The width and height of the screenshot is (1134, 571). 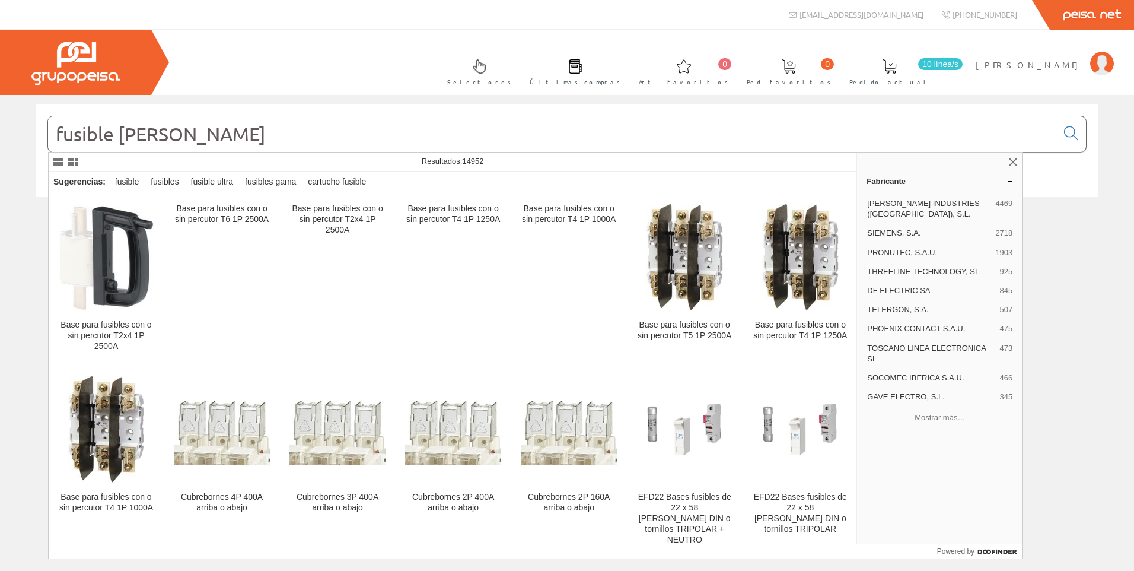 What do you see at coordinates (569, 462) in the screenshot?
I see `a: Cubrebornes 2P 160A arriba o abajo Cubrebornes 2P 160A arriba o abajo` at bounding box center [569, 462].